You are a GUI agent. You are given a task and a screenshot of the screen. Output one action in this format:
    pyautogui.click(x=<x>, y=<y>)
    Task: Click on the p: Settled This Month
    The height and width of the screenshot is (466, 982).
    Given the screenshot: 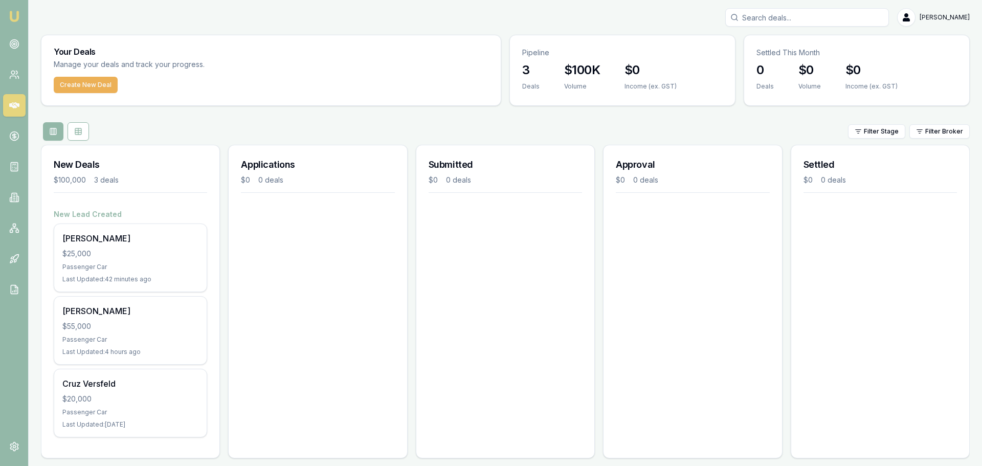 What is the action you would take?
    pyautogui.click(x=857, y=53)
    